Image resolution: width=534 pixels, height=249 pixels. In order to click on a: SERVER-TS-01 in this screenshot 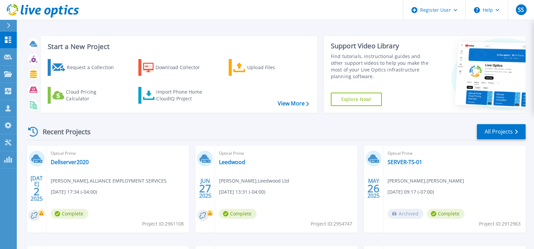, I will do `click(404, 162)`.